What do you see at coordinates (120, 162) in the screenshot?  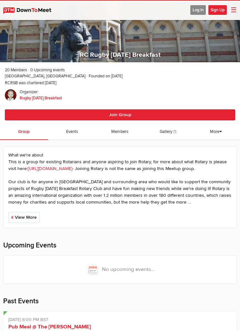 I see `p: What we're about This is a group for existing Rotarians and anyone aspiring to join Rotary, for m...` at bounding box center [120, 162].